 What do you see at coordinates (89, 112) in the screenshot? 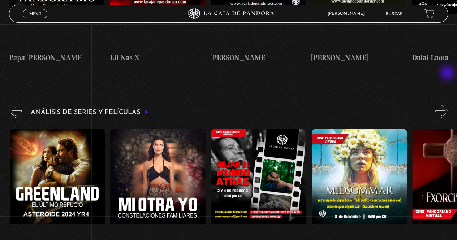
I see `h3: Análisis de series y películas` at bounding box center [89, 112].